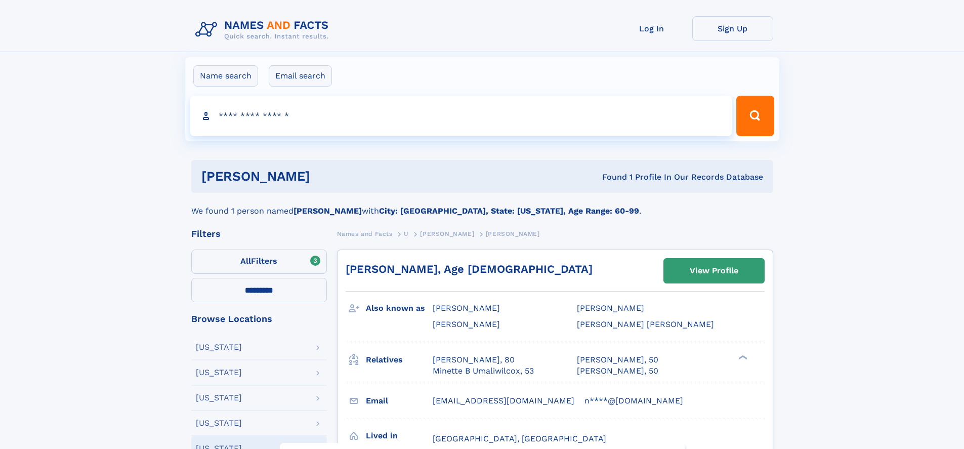 This screenshot has height=449, width=964. I want to click on button: Search Button, so click(755, 116).